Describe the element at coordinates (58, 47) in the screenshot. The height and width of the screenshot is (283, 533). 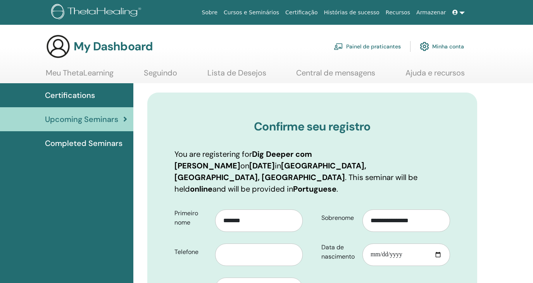
I see `img: generic-user-icon.jpg` at that location.